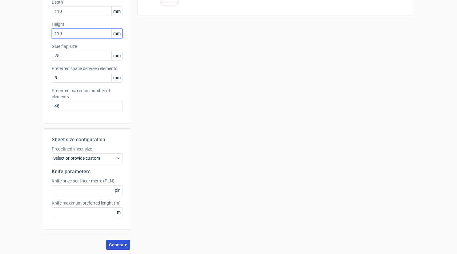 This screenshot has height=254, width=457. What do you see at coordinates (87, 203) in the screenshot?
I see `label: Knife maximum preferred lenght (m)` at bounding box center [87, 203].